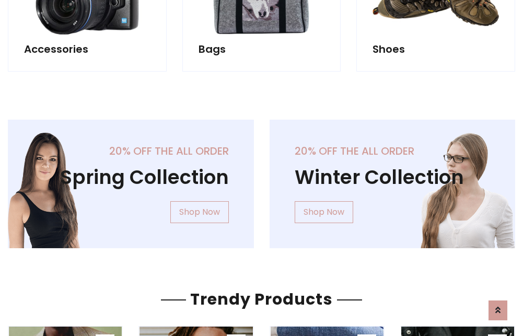 This screenshot has height=336, width=523. Describe the element at coordinates (436, 49) in the screenshot. I see `h5: Shoes` at that location.